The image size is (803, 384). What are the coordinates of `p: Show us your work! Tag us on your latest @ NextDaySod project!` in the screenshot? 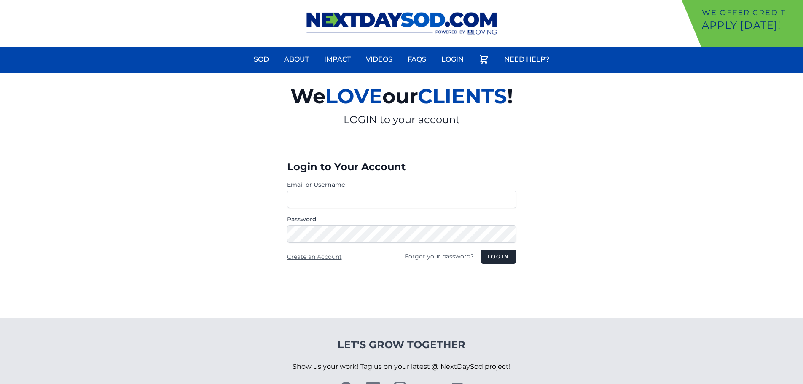 It's located at (401, 367).